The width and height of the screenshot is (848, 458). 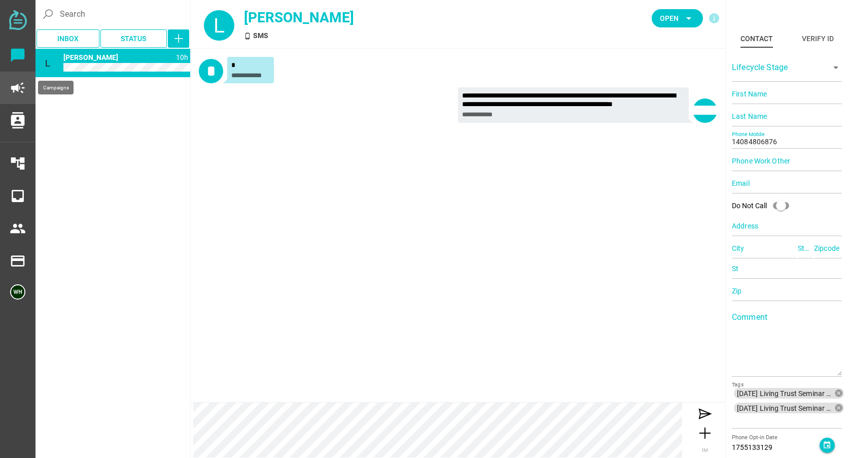 I want to click on input: St, so click(x=787, y=268).